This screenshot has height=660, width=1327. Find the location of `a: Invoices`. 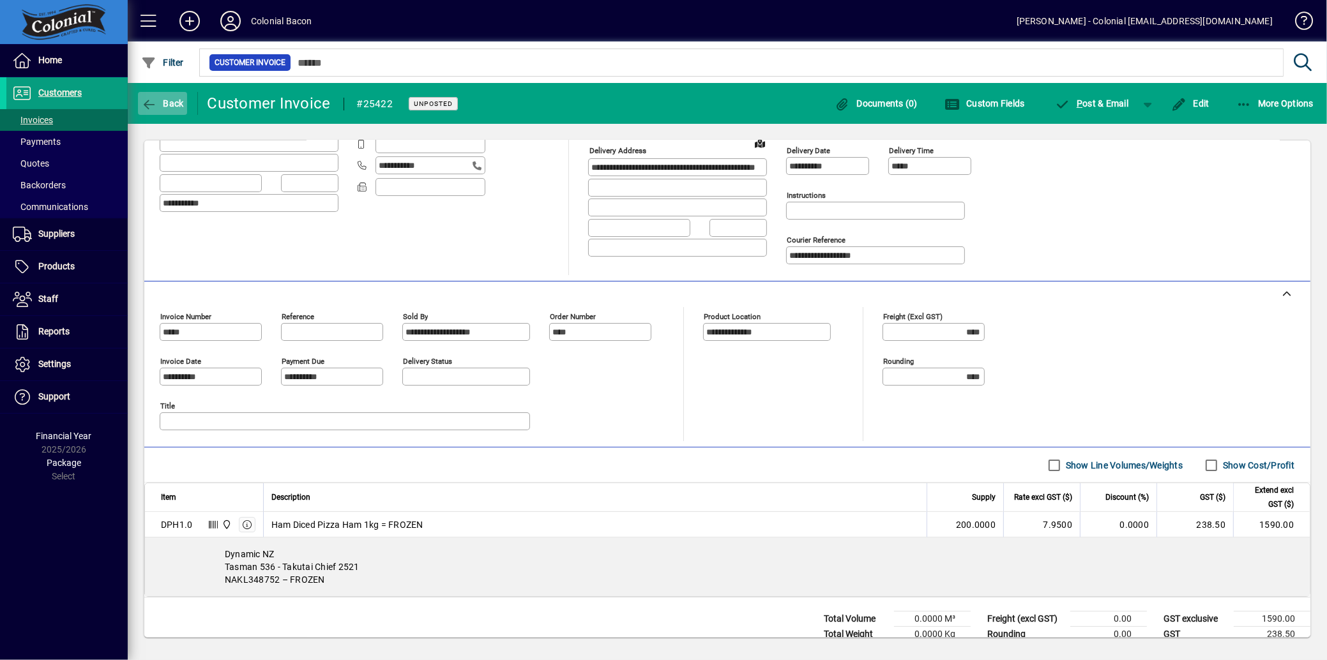

a: Invoices is located at coordinates (67, 120).